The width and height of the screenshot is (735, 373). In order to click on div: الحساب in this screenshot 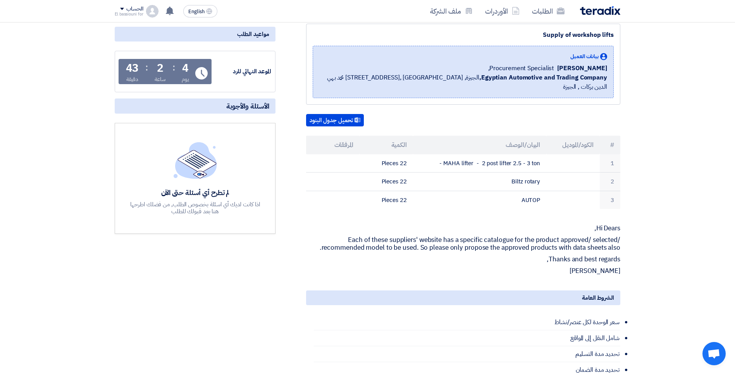, I will do `click(135, 9)`.